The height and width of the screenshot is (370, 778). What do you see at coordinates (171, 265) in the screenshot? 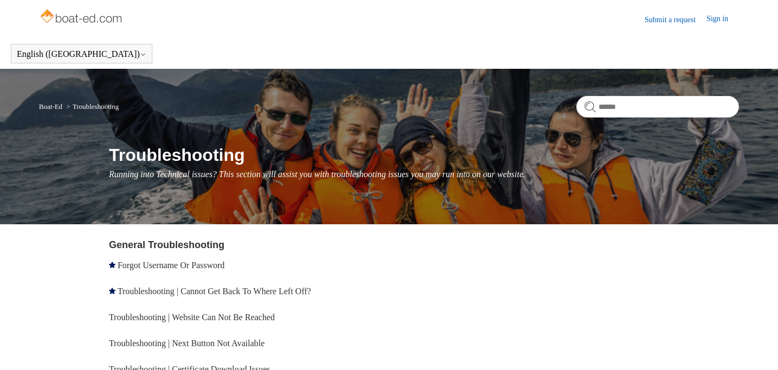
I see `a: Forgot Username Or Password` at bounding box center [171, 265].